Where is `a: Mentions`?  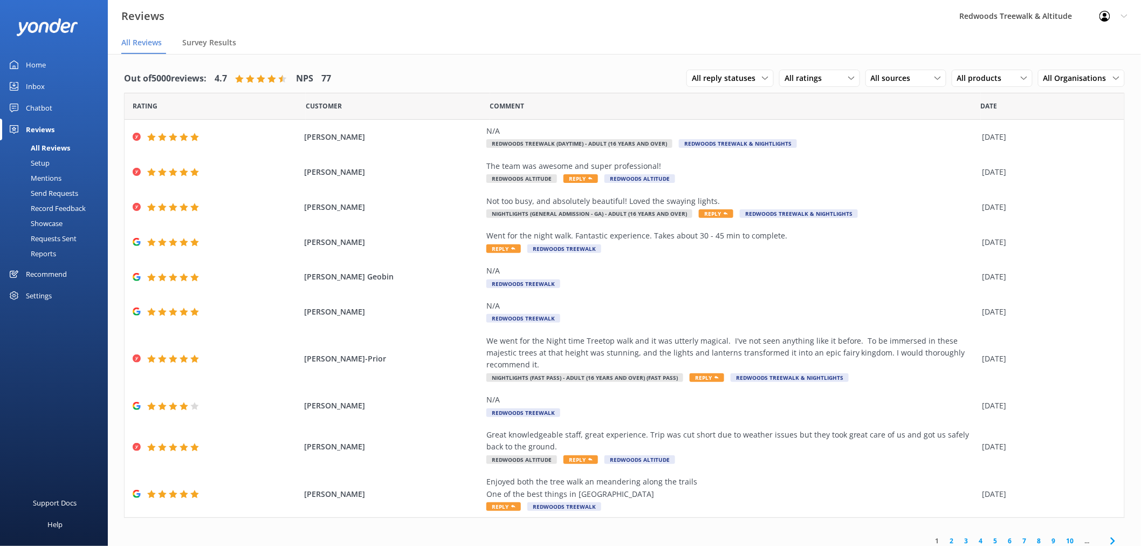 a: Mentions is located at coordinates (57, 178).